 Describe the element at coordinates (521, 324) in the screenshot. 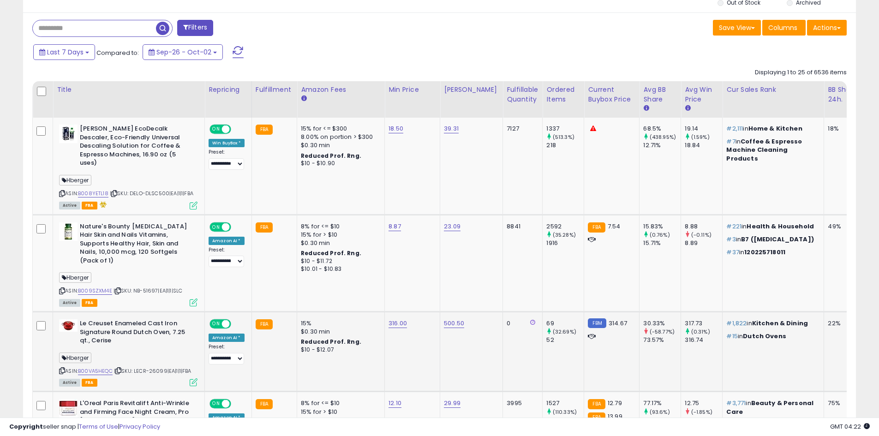

I see `div: 0` at that location.